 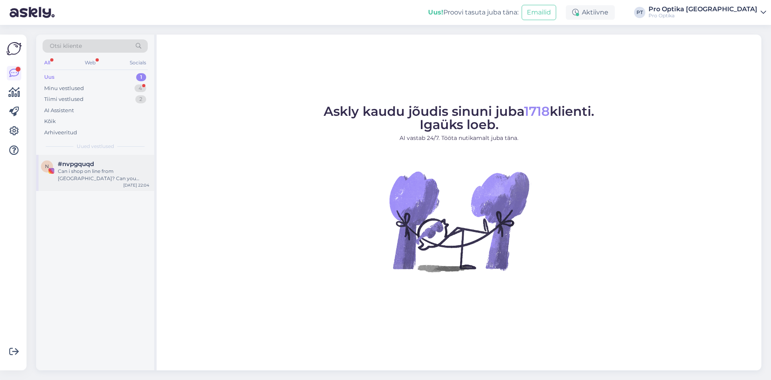 I want to click on span: Uued vestlused, so click(x=95, y=146).